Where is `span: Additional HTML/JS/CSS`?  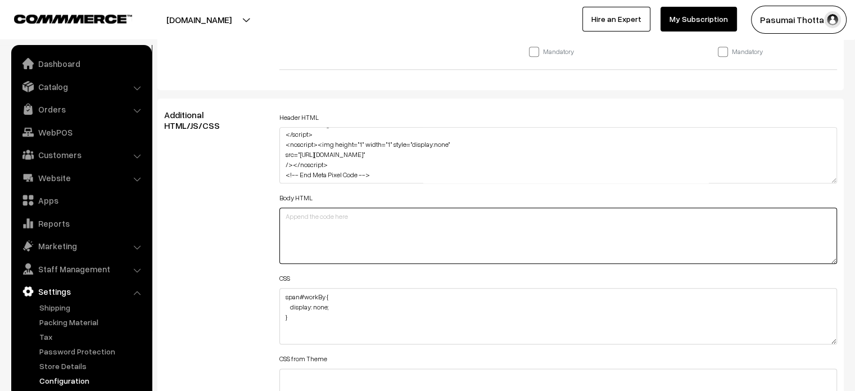 span: Additional HTML/JS/CSS is located at coordinates (198, 120).